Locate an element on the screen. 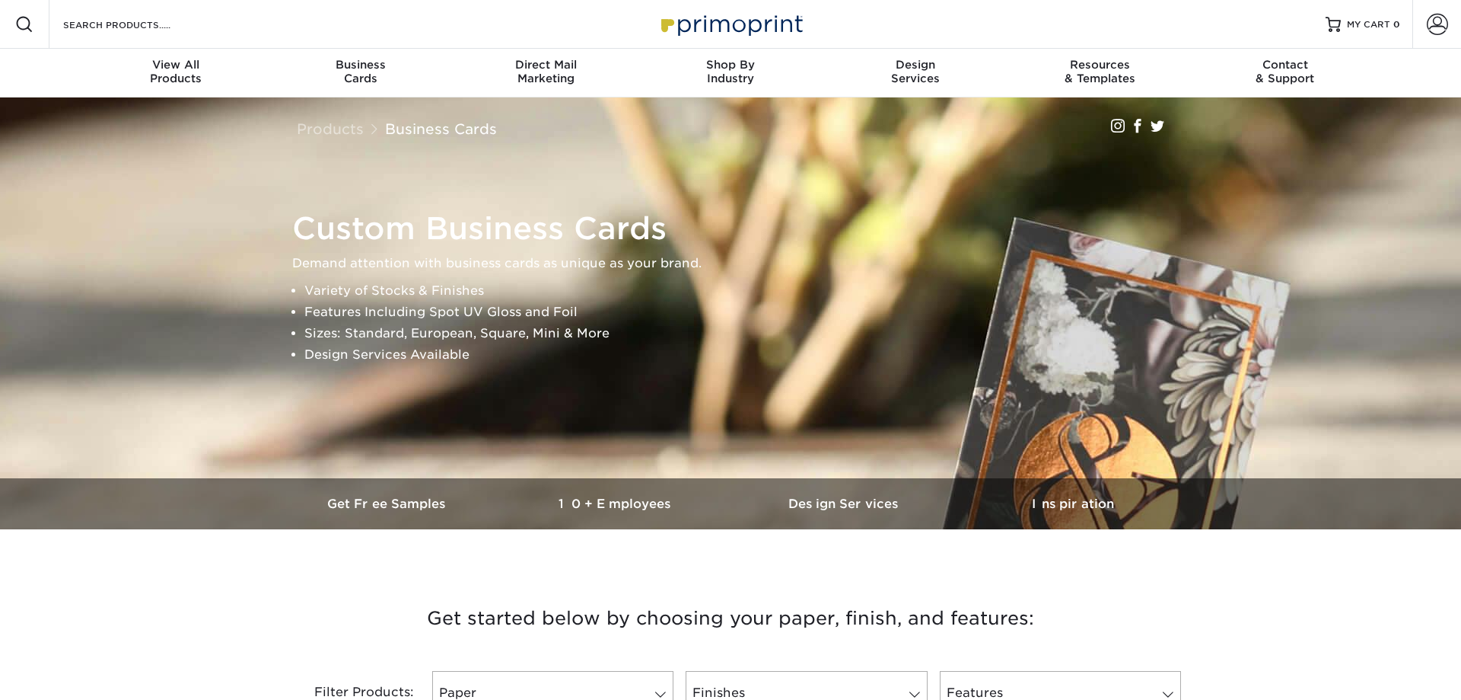 This screenshot has width=1461, height=700. div: Products is located at coordinates (176, 72).